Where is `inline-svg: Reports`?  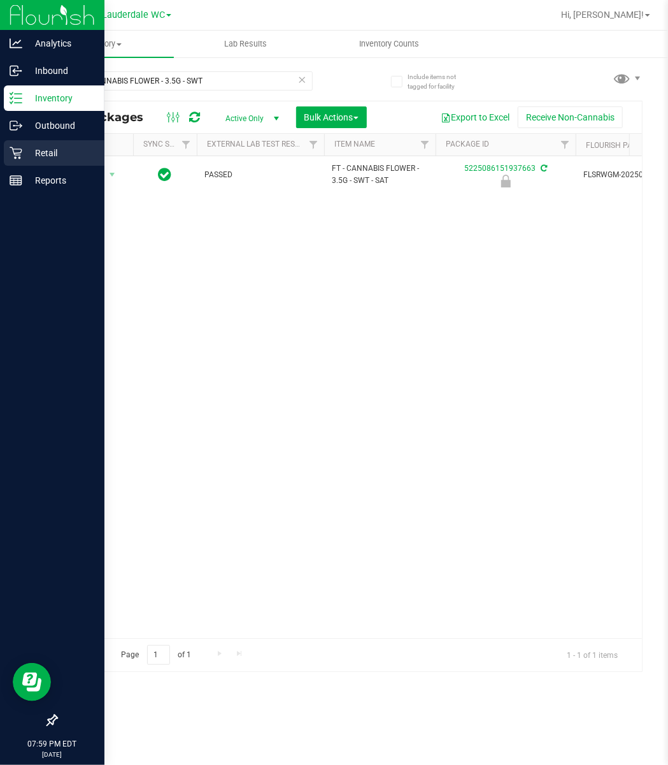
inline-svg: Reports is located at coordinates (16, 180).